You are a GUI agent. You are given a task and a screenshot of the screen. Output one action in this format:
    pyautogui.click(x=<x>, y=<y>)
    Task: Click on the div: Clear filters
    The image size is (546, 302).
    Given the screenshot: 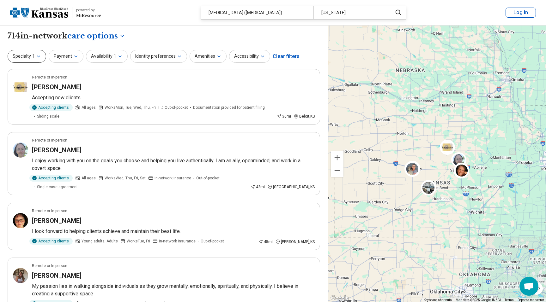 What is the action you would take?
    pyautogui.click(x=286, y=57)
    